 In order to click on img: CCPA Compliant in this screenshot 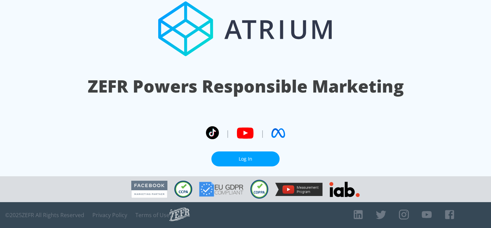, I will do `click(183, 190)`.